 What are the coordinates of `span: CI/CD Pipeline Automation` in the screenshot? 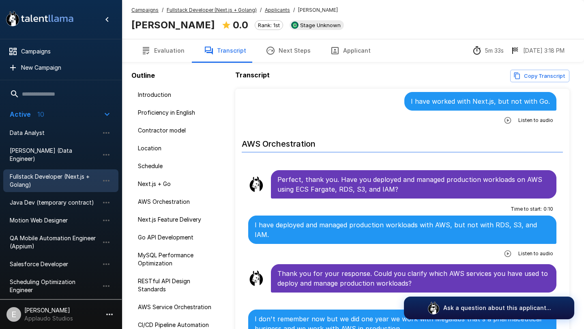 It's located at (178, 325).